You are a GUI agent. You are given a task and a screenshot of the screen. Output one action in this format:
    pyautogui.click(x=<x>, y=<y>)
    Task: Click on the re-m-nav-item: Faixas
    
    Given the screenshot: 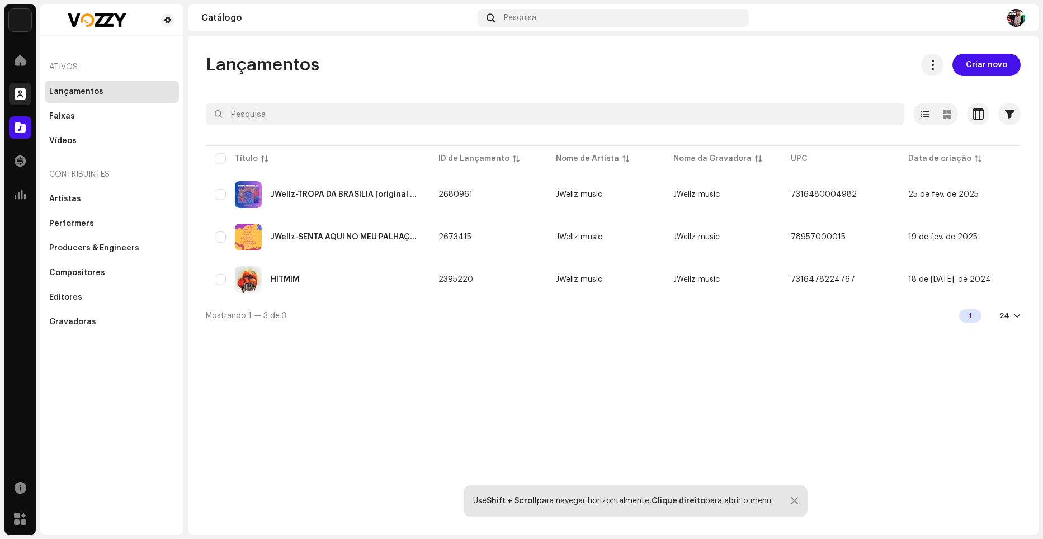 What is the action you would take?
    pyautogui.click(x=112, y=116)
    